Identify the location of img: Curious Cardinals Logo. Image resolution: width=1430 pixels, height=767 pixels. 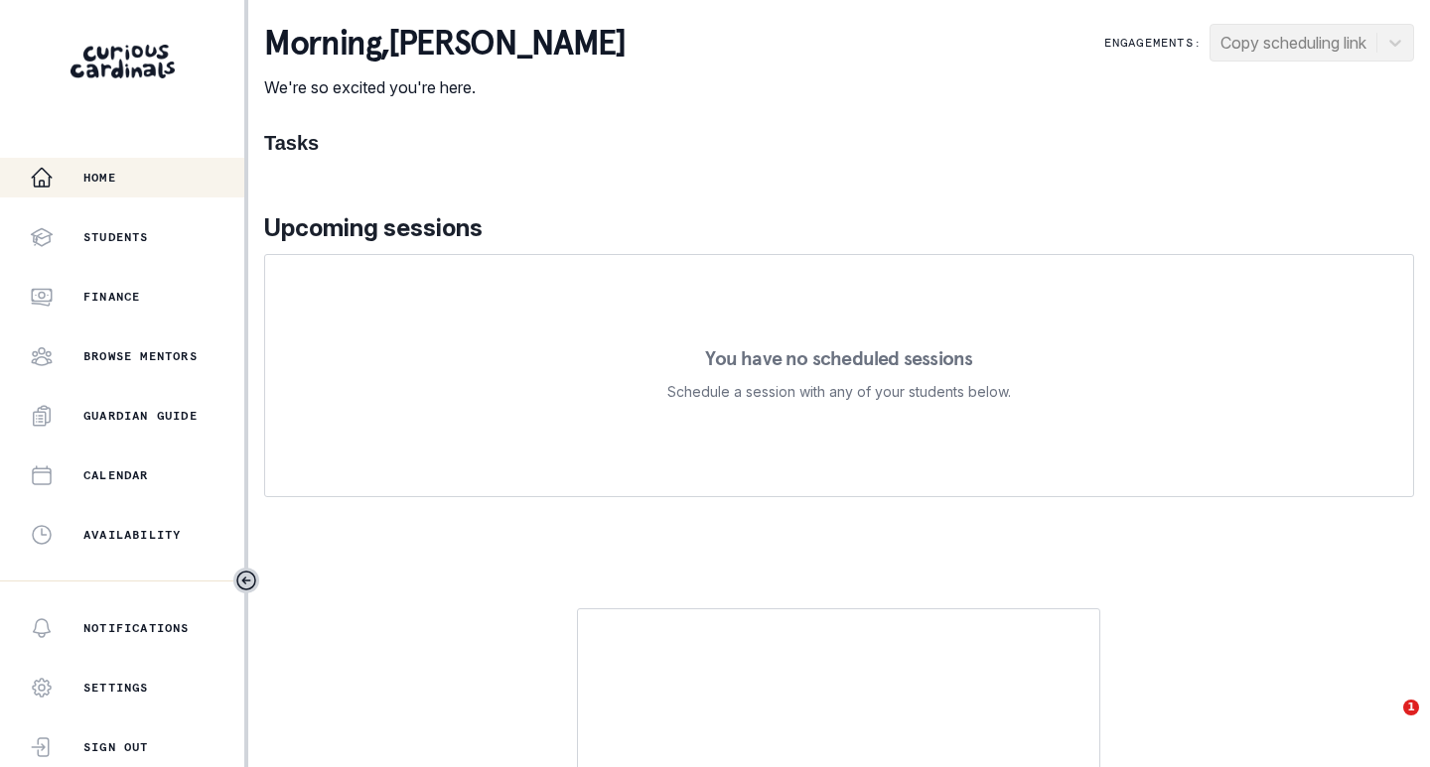
(122, 62).